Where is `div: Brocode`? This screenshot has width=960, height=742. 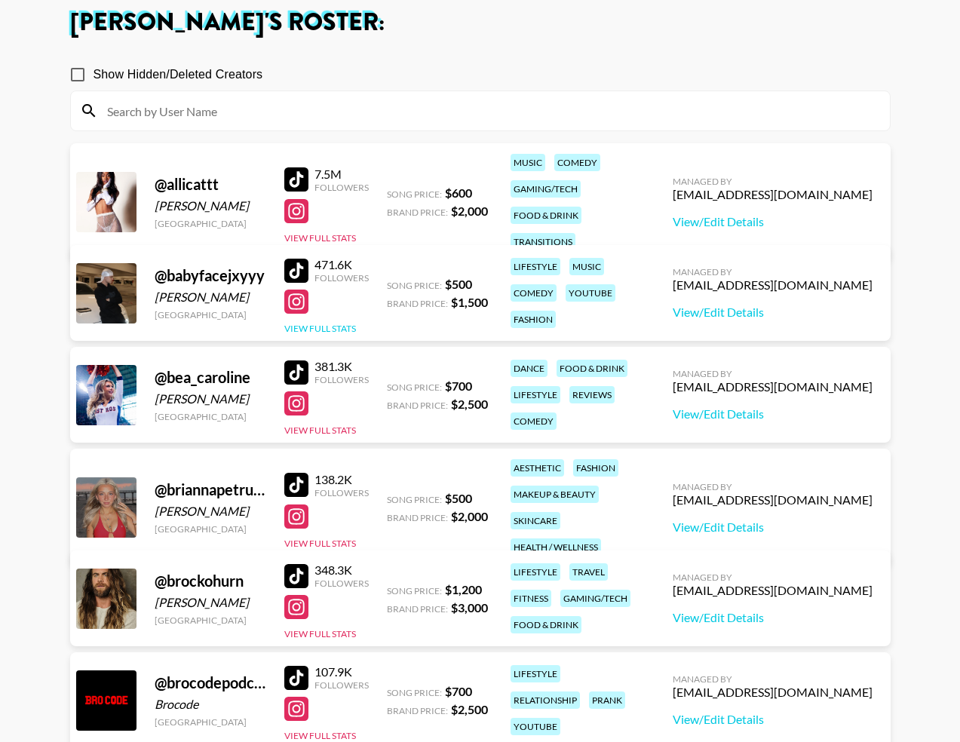
div: Brocode is located at coordinates (210, 704).